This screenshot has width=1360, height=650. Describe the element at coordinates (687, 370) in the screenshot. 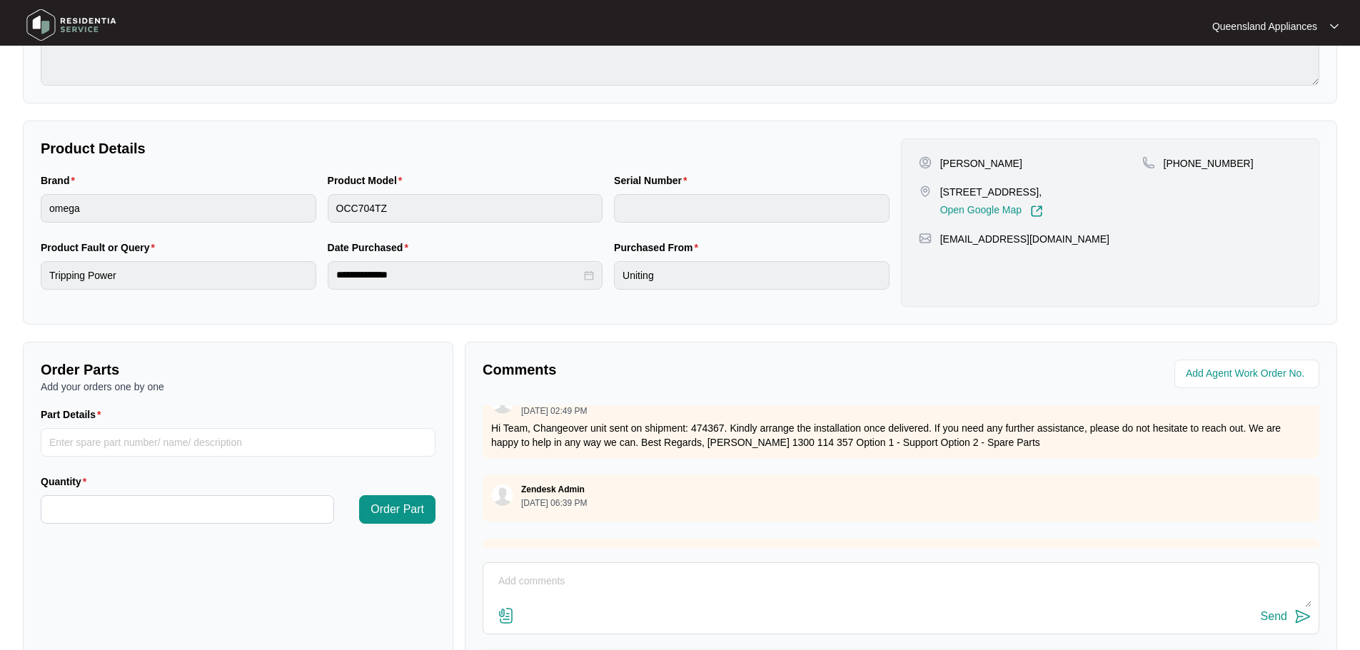

I see `p: Comments` at that location.